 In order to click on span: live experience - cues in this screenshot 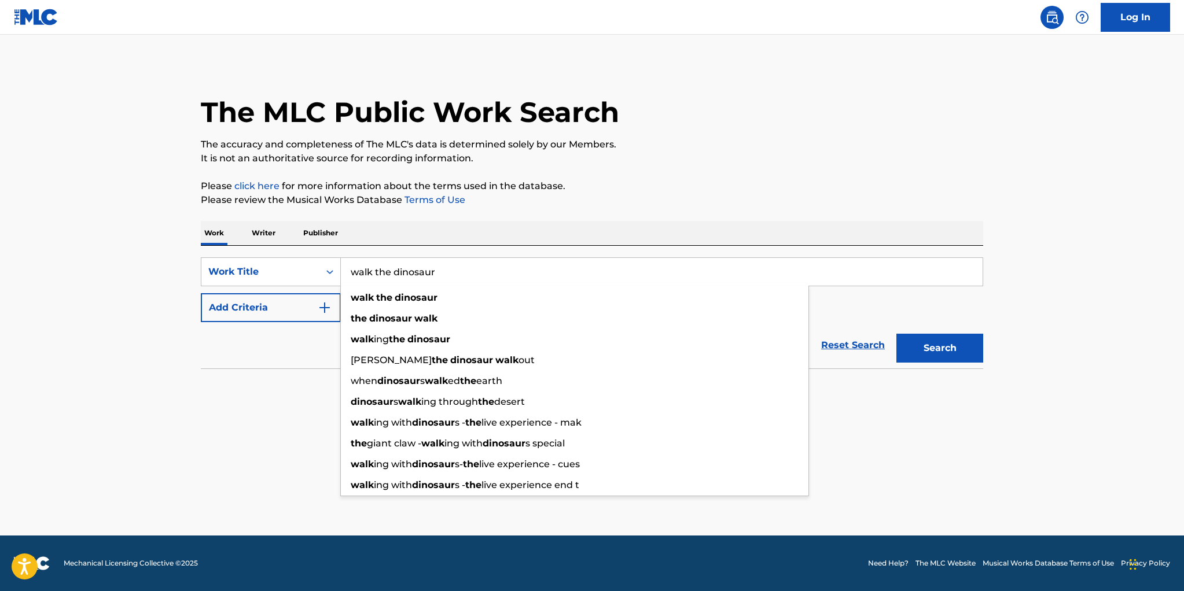, I will do `click(529, 464)`.